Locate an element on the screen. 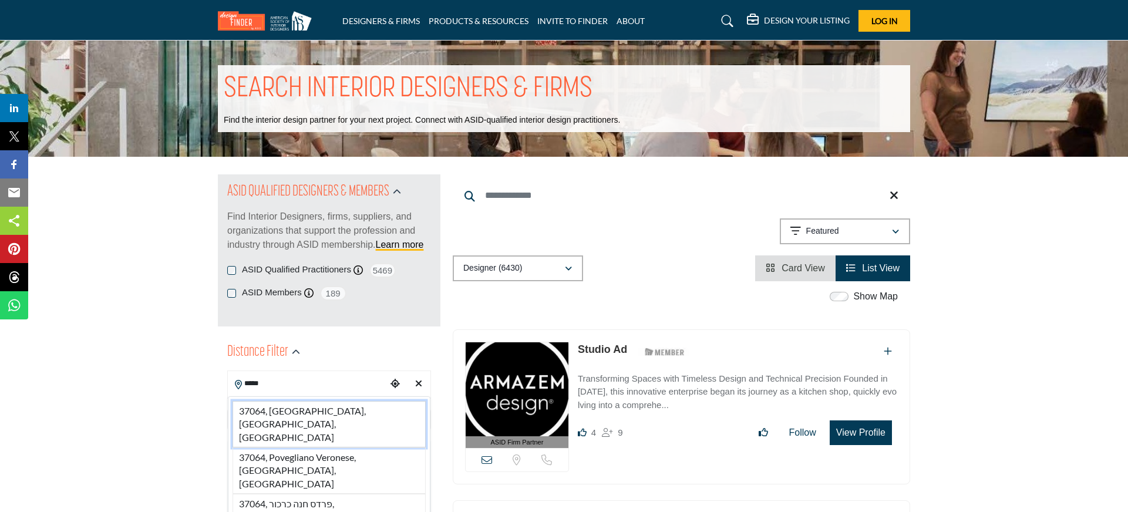 This screenshot has height=512, width=1128. a: PRODUCTS & RESOURCES is located at coordinates (478, 21).